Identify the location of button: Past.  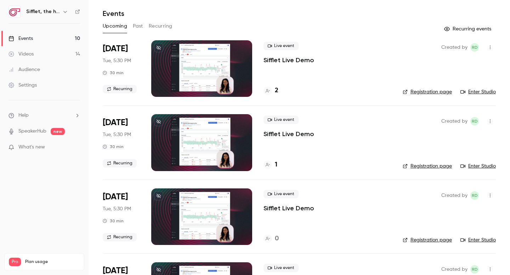
(138, 26).